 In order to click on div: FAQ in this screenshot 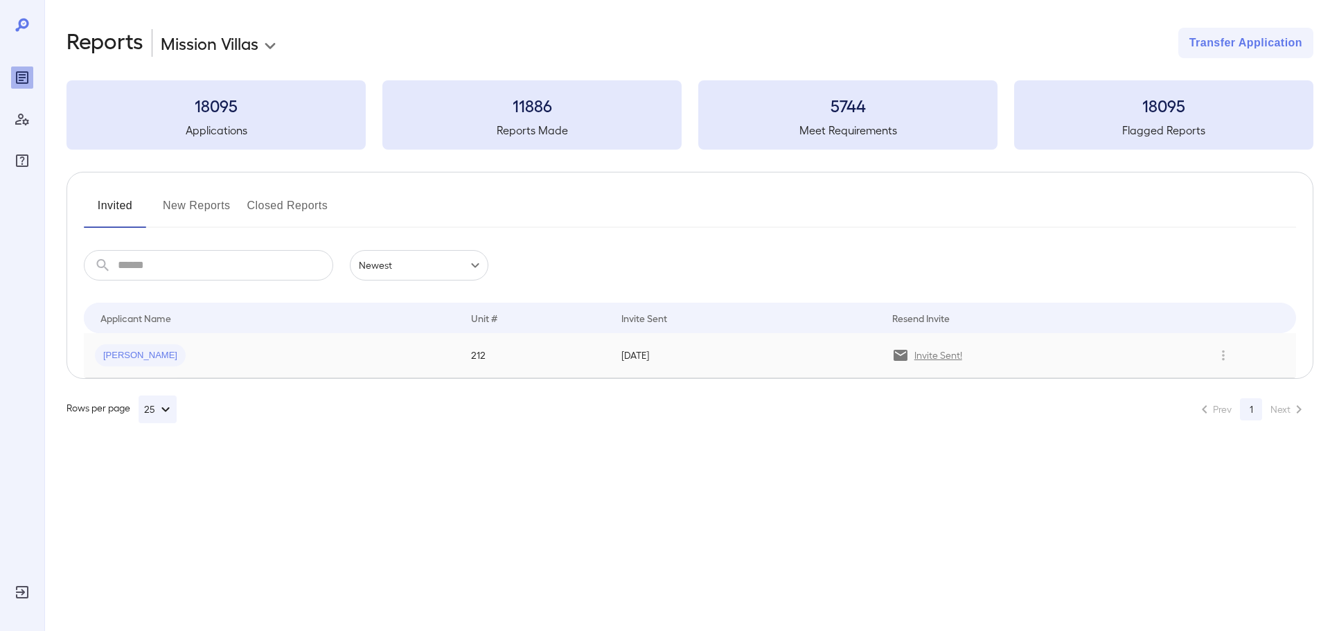, I will do `click(22, 161)`.